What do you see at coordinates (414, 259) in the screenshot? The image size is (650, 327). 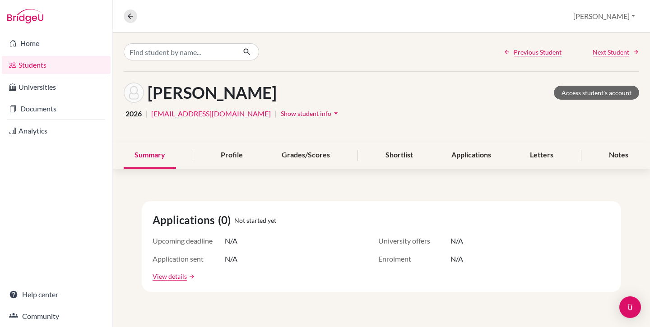 I see `span: Enrolment` at bounding box center [414, 259].